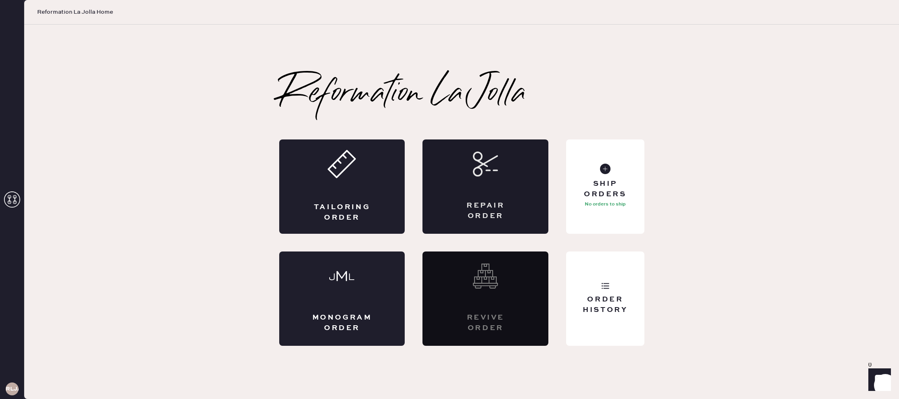 Image resolution: width=899 pixels, height=399 pixels. I want to click on h3: RLJA, so click(12, 389).